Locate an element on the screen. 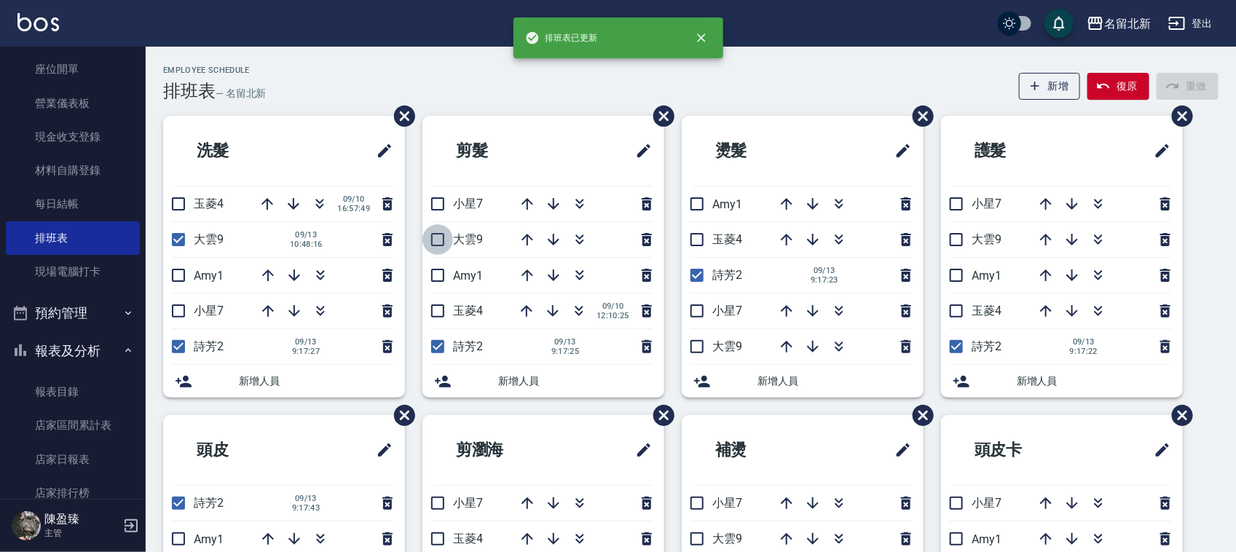 This screenshot has width=1236, height=552. h2: 護髮 is located at coordinates (1020, 151).